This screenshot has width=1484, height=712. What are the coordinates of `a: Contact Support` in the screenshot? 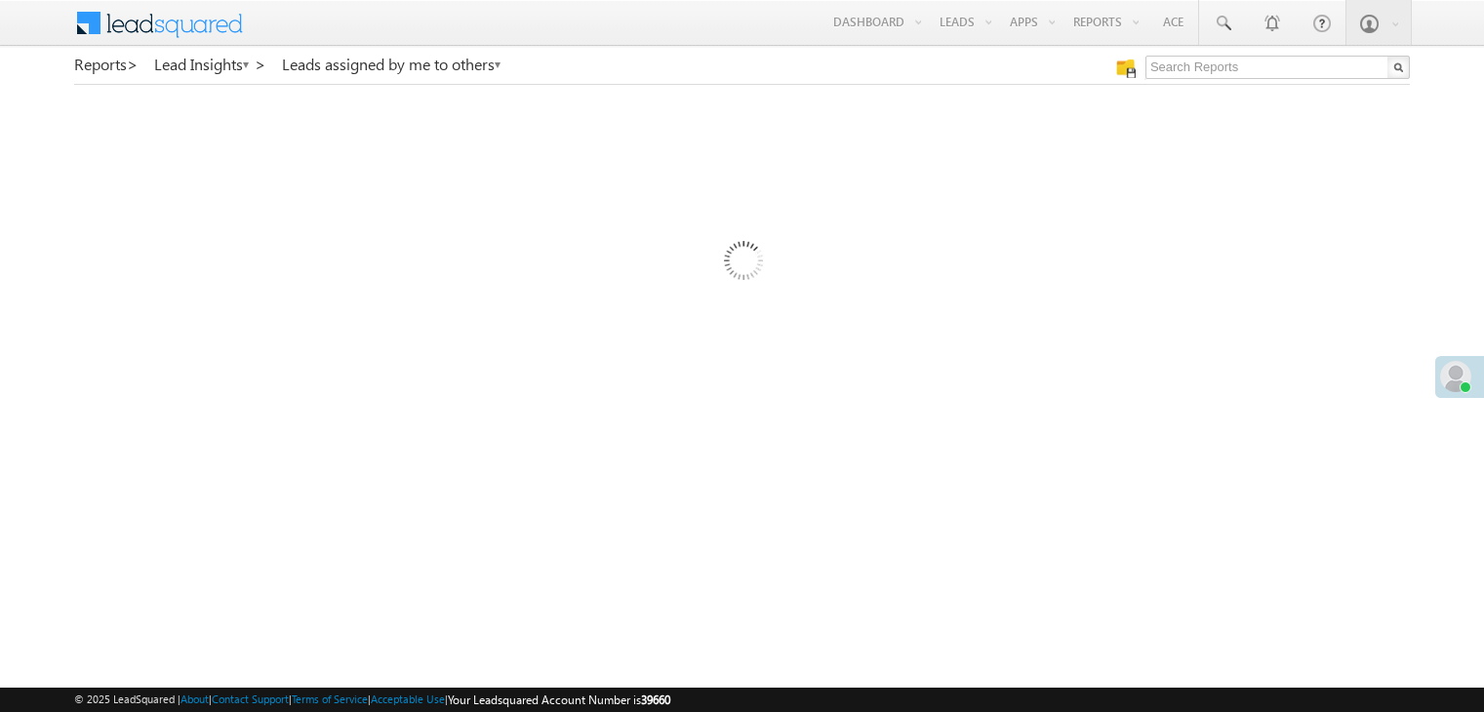 It's located at (250, 699).